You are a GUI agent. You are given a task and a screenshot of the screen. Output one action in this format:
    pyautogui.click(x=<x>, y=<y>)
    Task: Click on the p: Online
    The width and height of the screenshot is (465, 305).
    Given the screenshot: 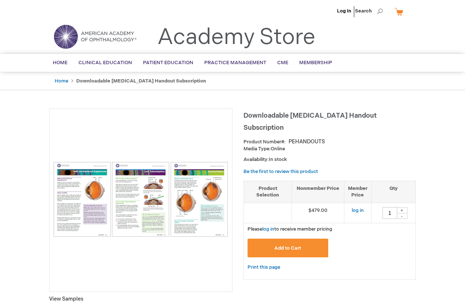 What is the action you would take?
    pyautogui.click(x=329, y=149)
    